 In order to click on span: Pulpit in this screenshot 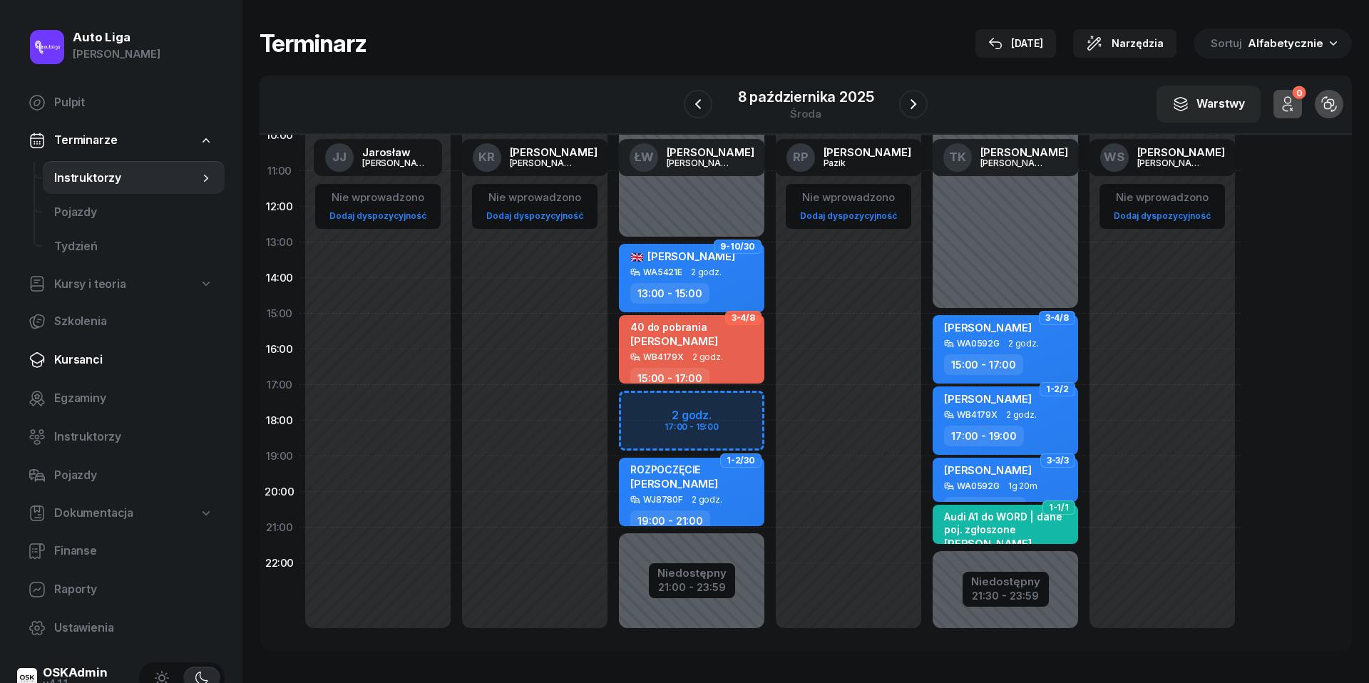, I will do `click(133, 103)`.